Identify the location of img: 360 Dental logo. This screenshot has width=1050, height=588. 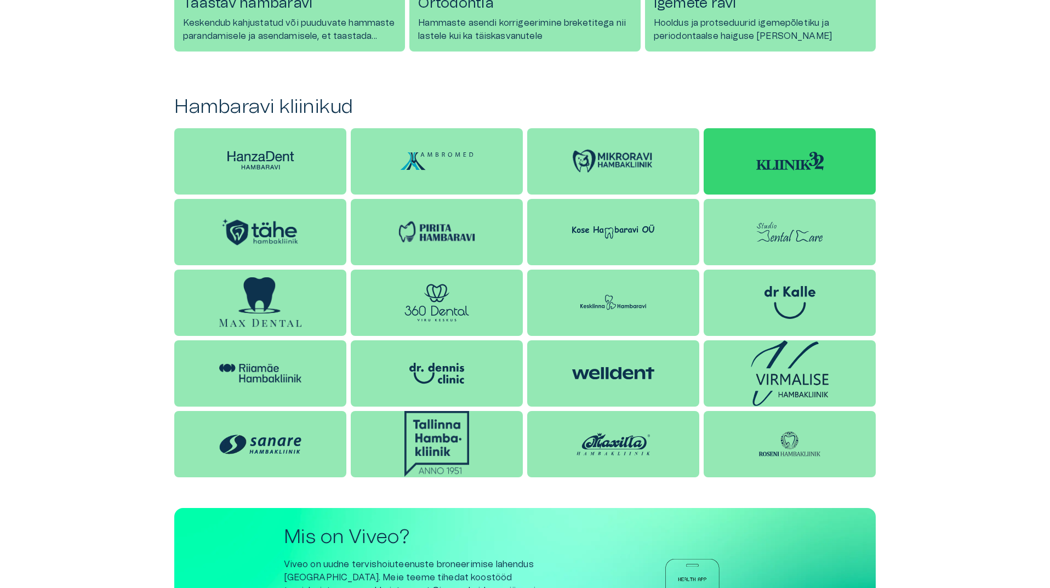
(437, 302).